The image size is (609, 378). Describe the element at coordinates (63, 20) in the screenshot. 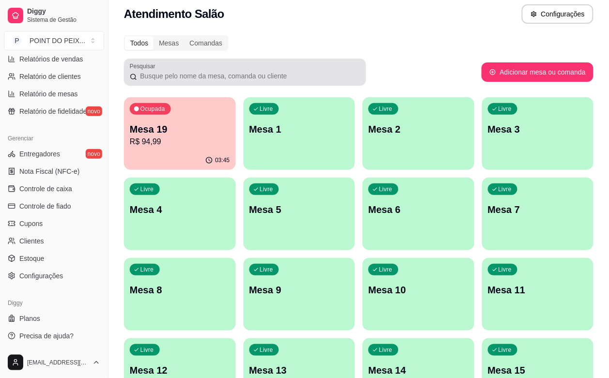

I see `span: Sistema de Gestão` at that location.